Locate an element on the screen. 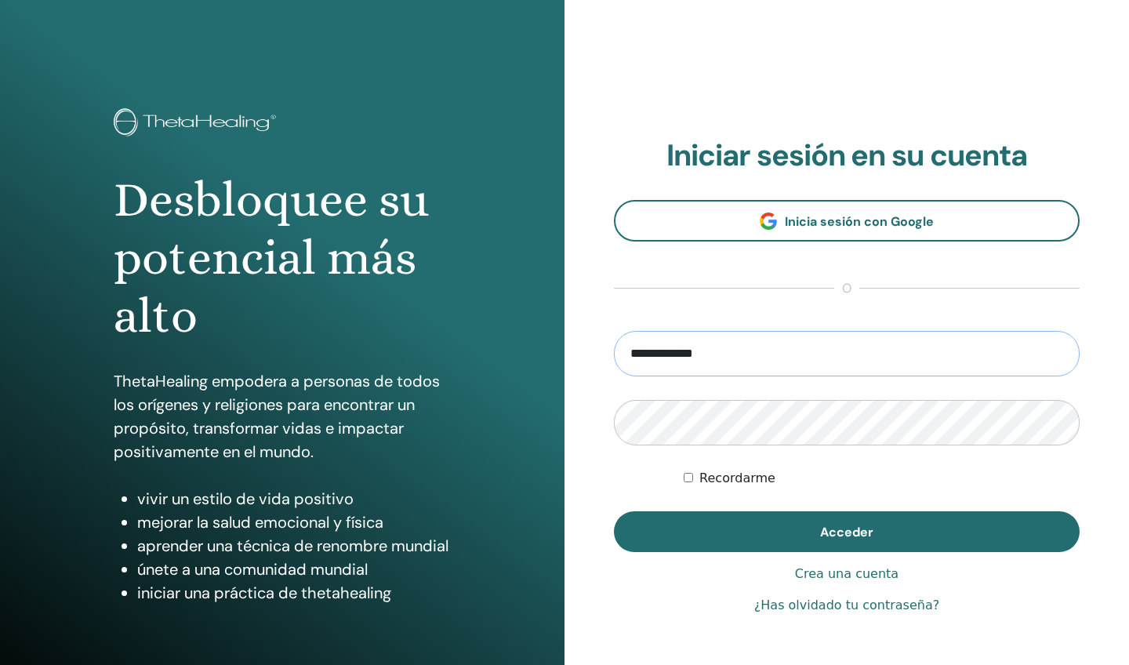  button: Acceder is located at coordinates (847, 532).